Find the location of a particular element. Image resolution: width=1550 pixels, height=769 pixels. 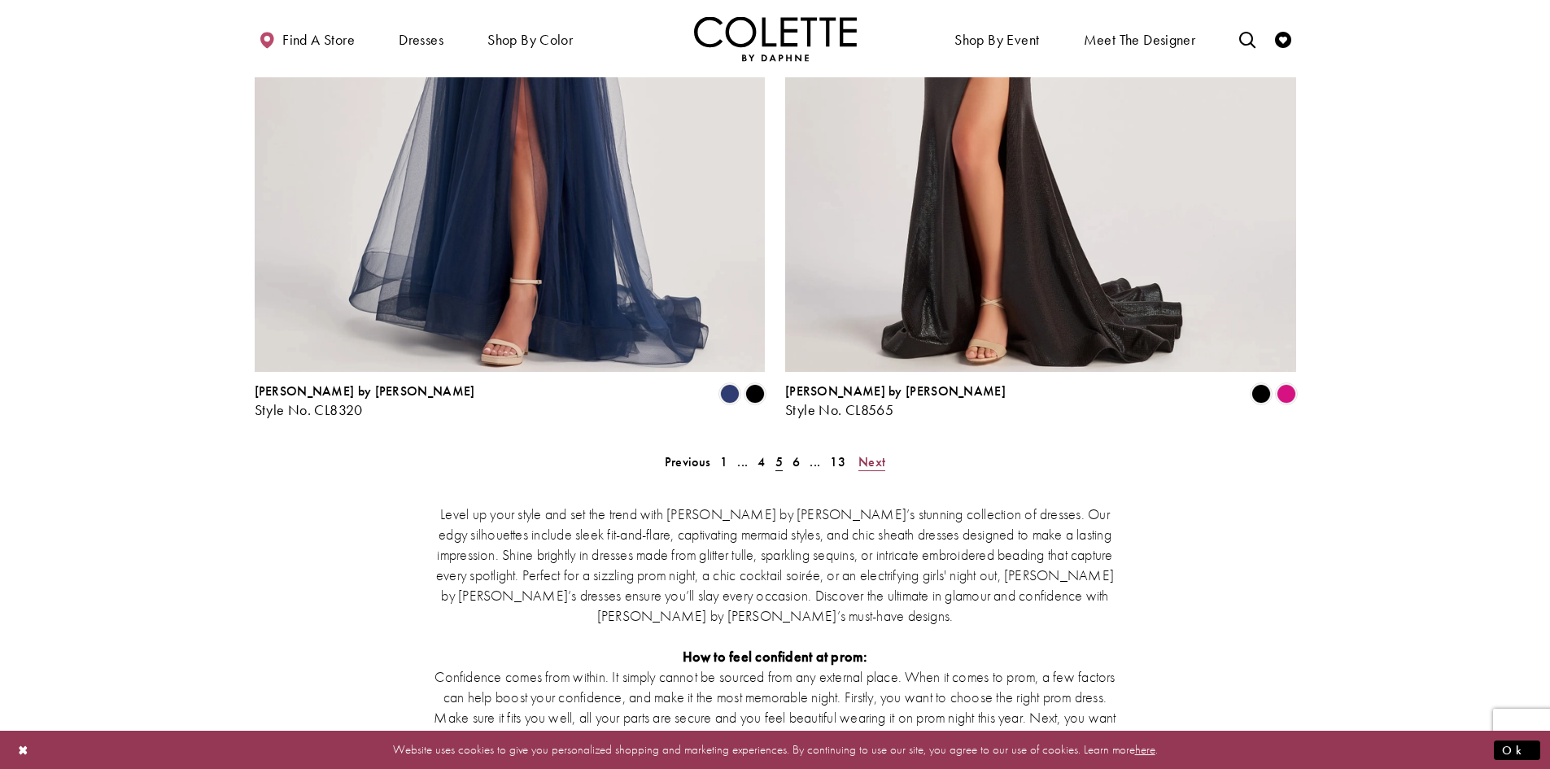

button: Submit Dialog is located at coordinates (1517, 749).